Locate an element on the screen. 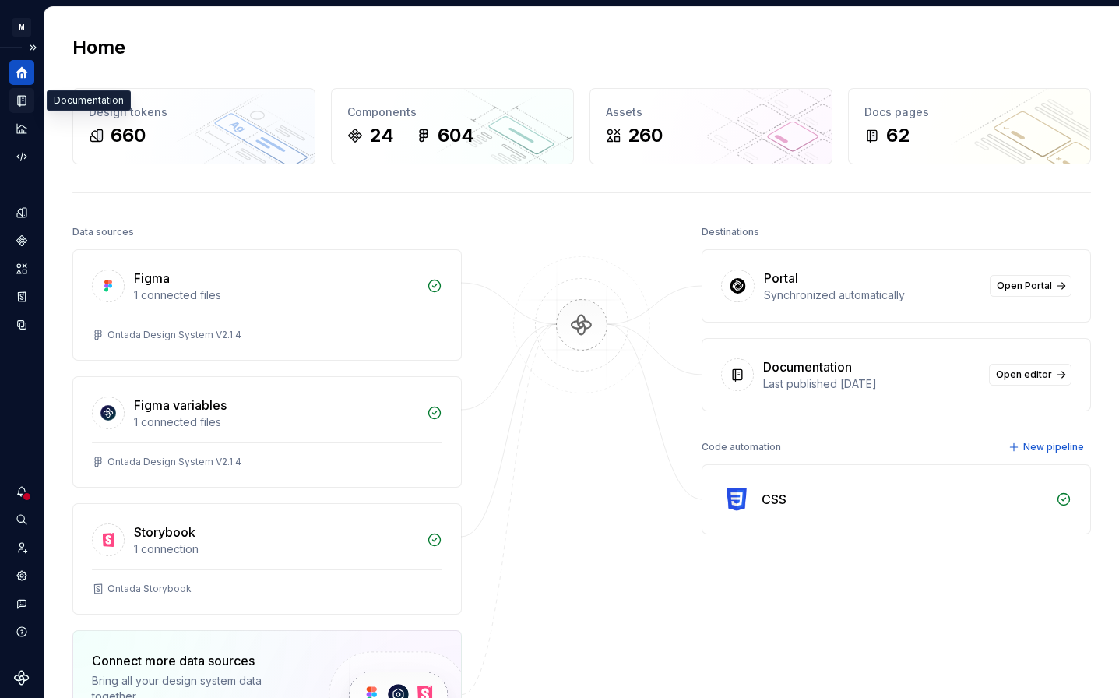 The image size is (1119, 698). a: Components is located at coordinates (22, 241).